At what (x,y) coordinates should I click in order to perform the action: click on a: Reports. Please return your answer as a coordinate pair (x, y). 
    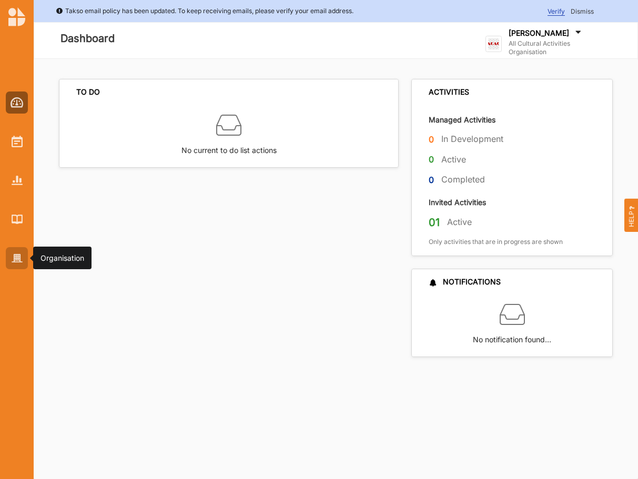
    Looking at the image, I should click on (17, 180).